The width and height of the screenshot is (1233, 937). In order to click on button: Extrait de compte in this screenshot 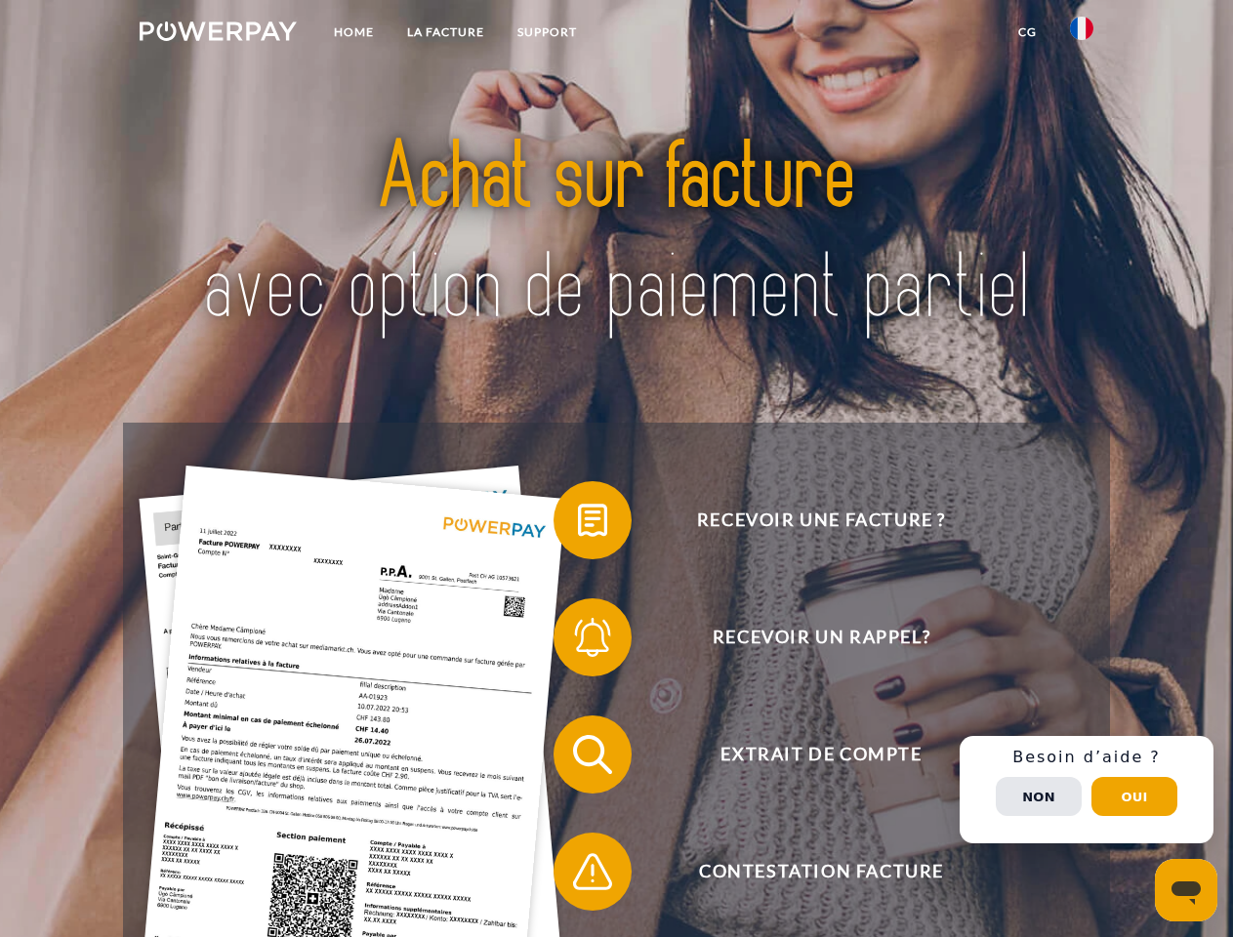, I will do `click(807, 755)`.